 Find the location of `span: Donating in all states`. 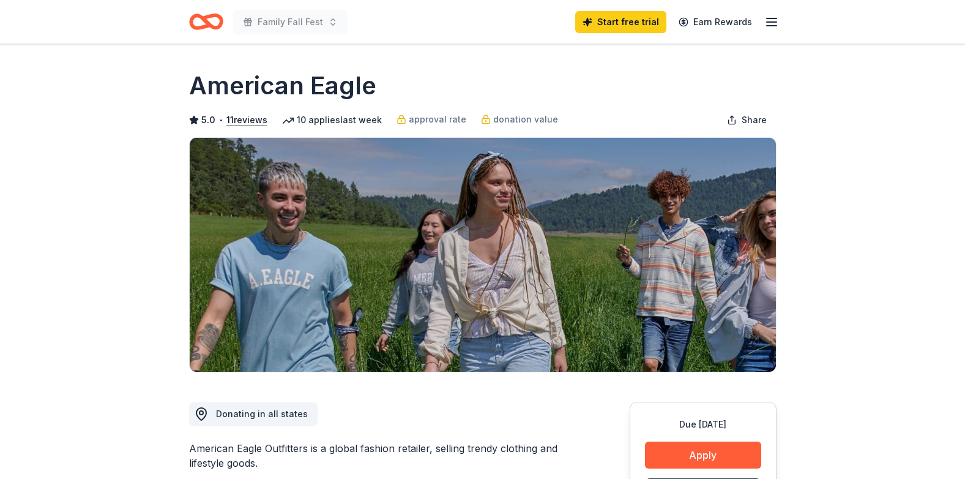

span: Donating in all states is located at coordinates (262, 413).